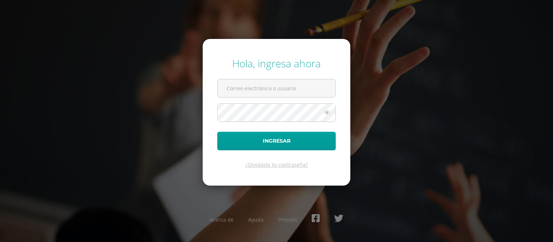  Describe the element at coordinates (288, 220) in the screenshot. I see `a: Presskit` at that location.